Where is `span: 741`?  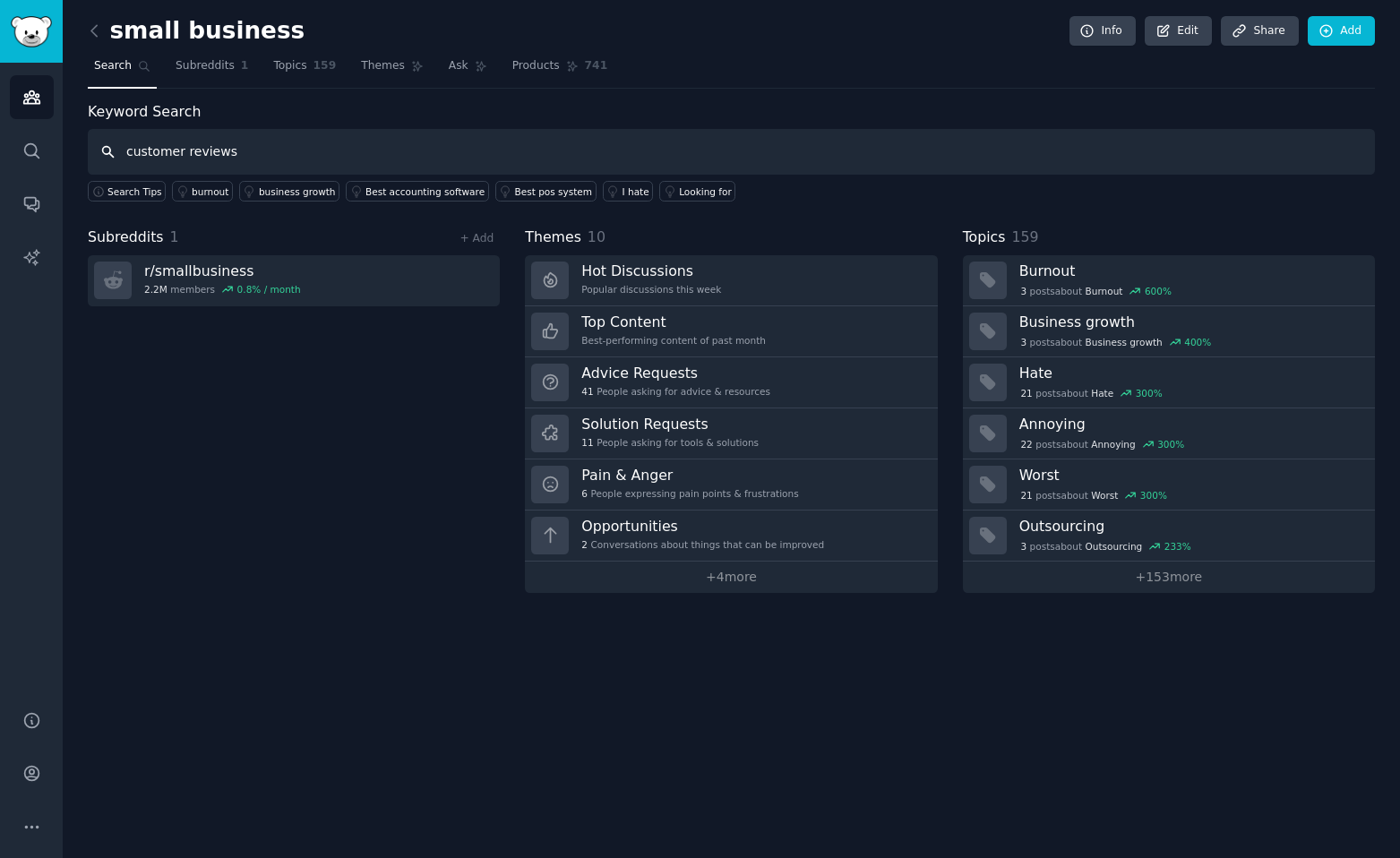
span: 741 is located at coordinates (597, 66).